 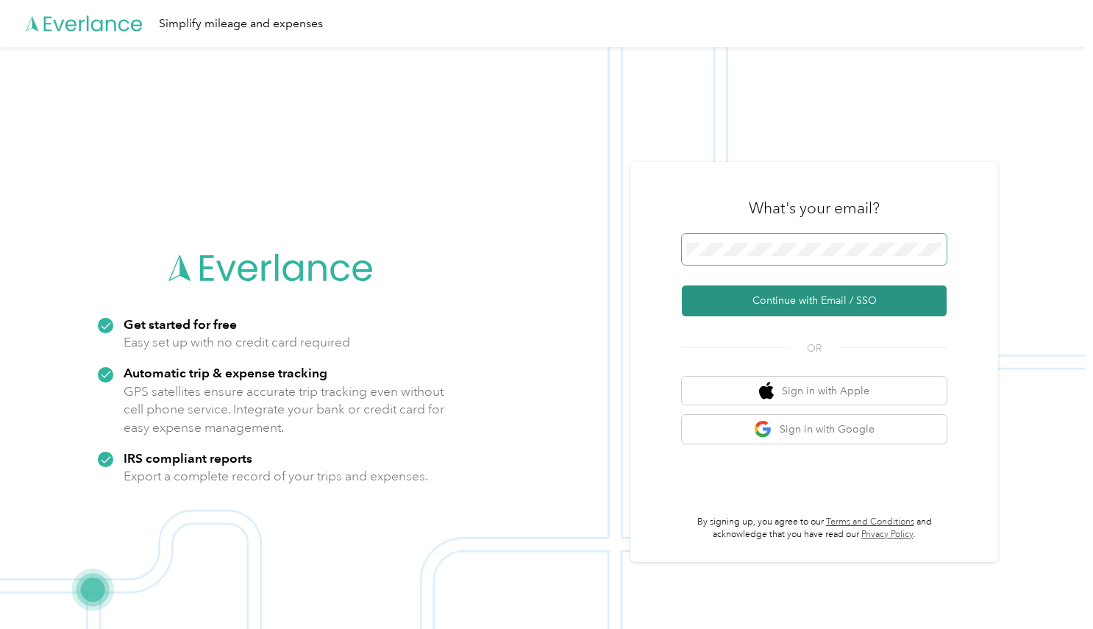 I want to click on p: By signing up, you agree to our and acknowledge that you have read our ., so click(x=814, y=528).